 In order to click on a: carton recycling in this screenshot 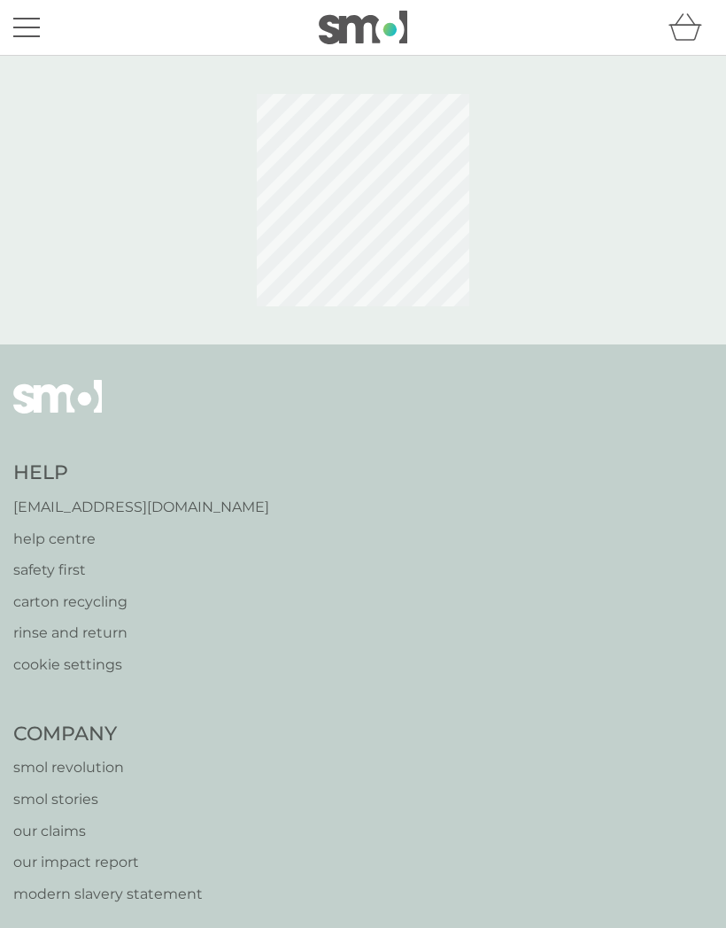, I will do `click(141, 602)`.